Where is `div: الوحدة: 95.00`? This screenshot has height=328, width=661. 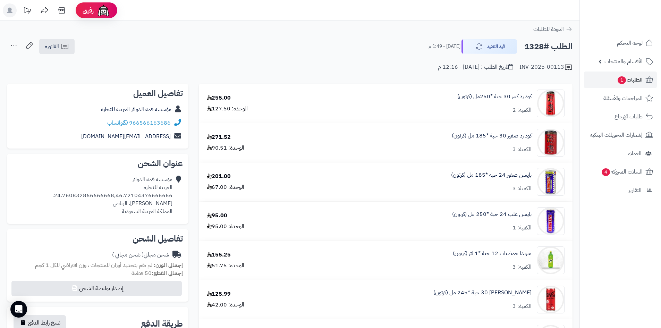 div: الوحدة: 95.00 is located at coordinates (226, 226).